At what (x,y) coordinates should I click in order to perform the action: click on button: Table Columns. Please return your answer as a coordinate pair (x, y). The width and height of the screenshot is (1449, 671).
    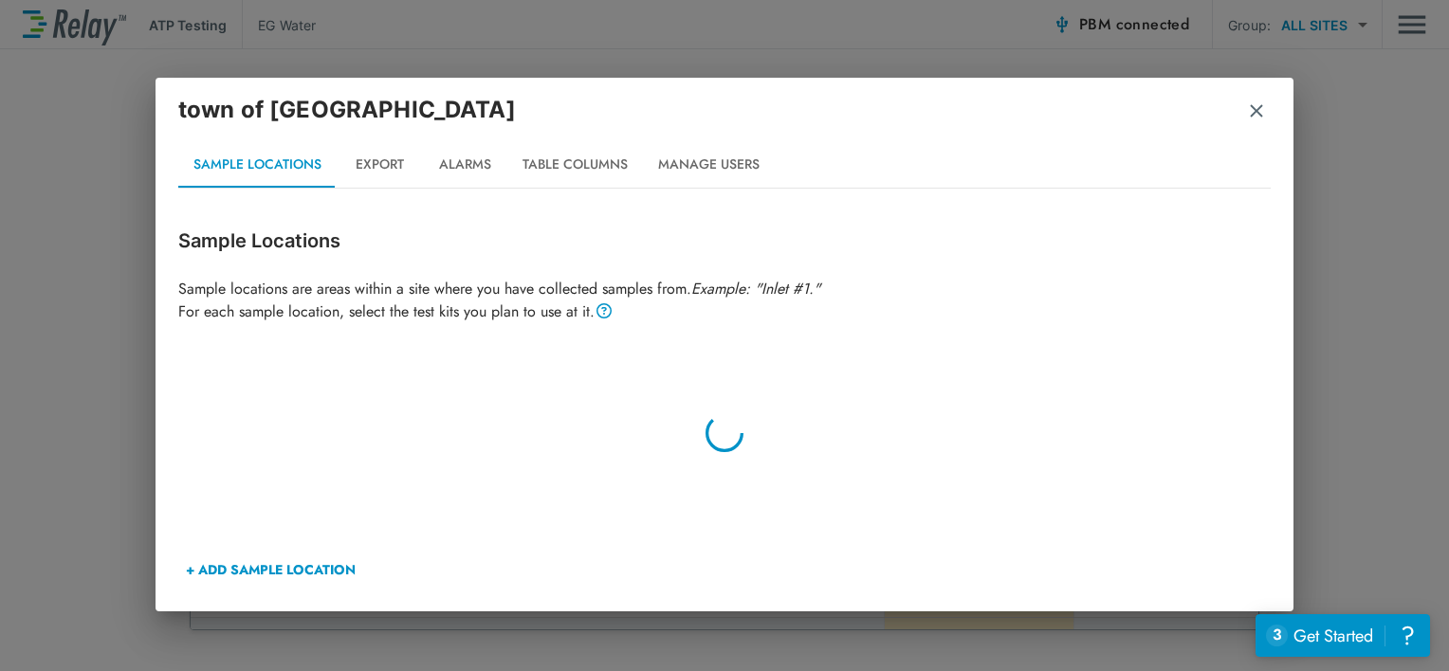
    Looking at the image, I should click on (574, 165).